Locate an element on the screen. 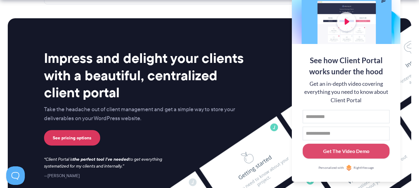 This screenshot has width=419, height=188. strong: the perfect tool I've needed is located at coordinates (101, 159).